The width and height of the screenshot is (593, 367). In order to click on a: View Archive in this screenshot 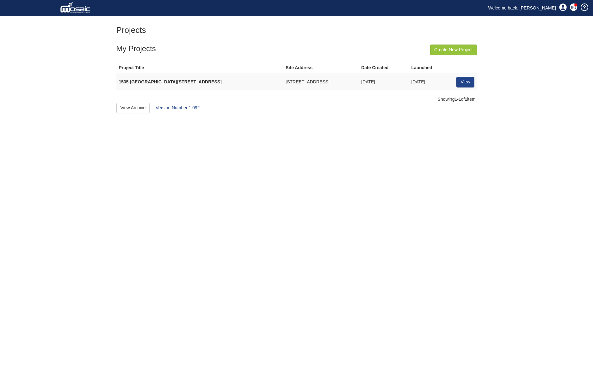, I will do `click(133, 108)`.